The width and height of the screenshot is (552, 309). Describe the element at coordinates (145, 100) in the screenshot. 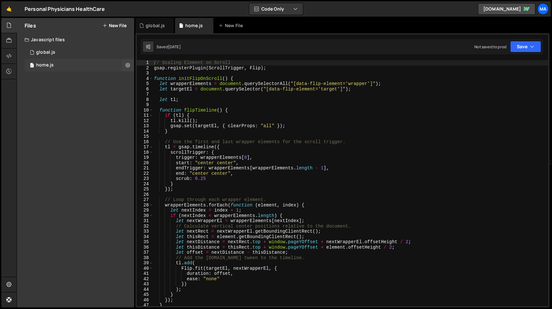

I see `div: 8` at that location.